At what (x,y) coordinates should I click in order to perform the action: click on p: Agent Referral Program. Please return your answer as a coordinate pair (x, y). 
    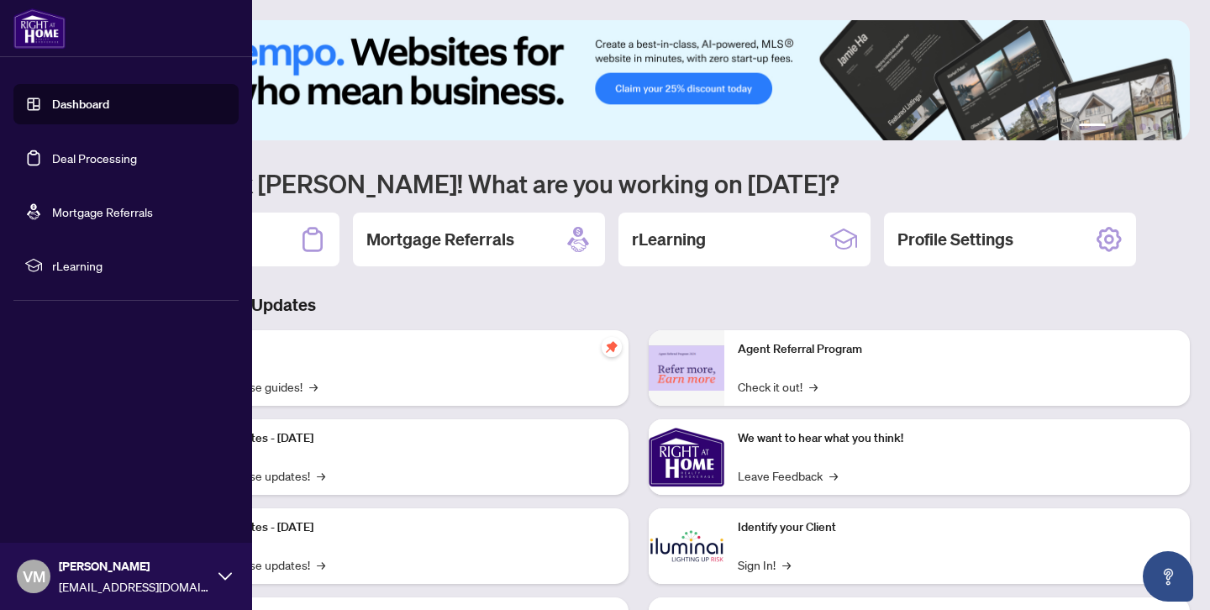
    Looking at the image, I should click on (957, 350).